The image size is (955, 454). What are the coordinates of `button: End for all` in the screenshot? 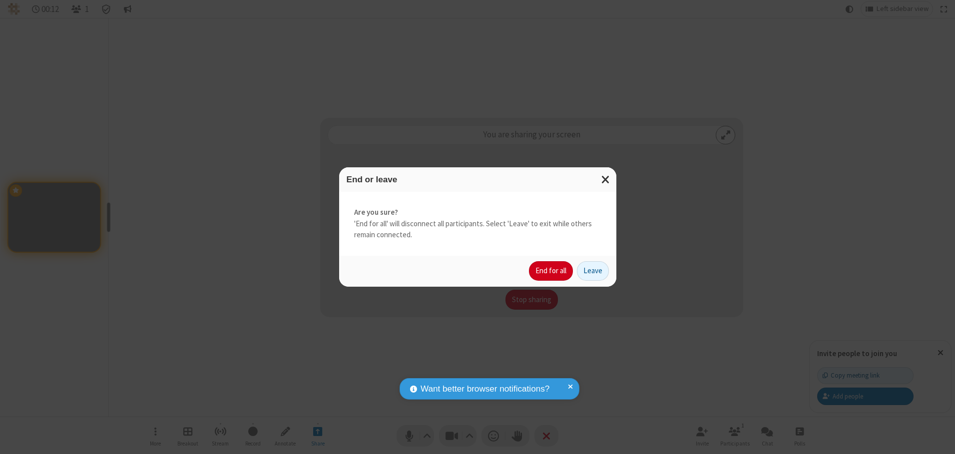 It's located at (551, 271).